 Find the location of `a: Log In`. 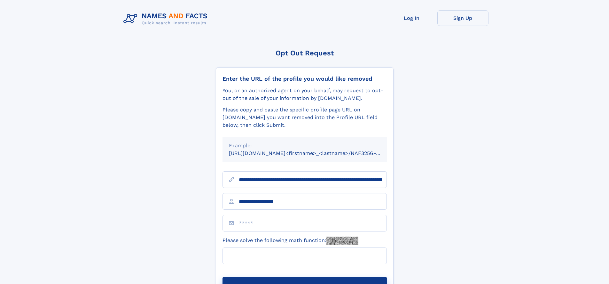

a: Log In is located at coordinates (412, 18).